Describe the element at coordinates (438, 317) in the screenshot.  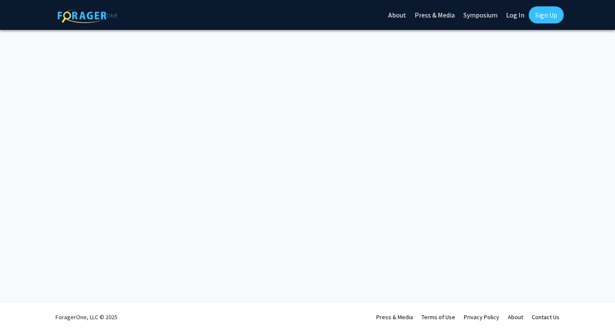
I see `a: Terms of Use` at that location.